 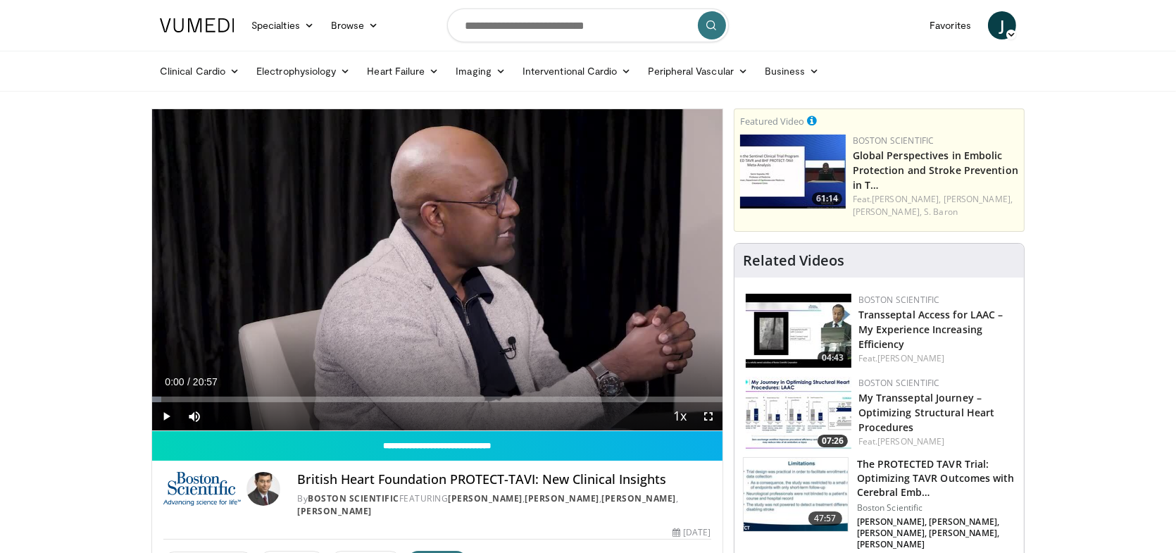 I want to click on div: Progress Bar, so click(x=437, y=399).